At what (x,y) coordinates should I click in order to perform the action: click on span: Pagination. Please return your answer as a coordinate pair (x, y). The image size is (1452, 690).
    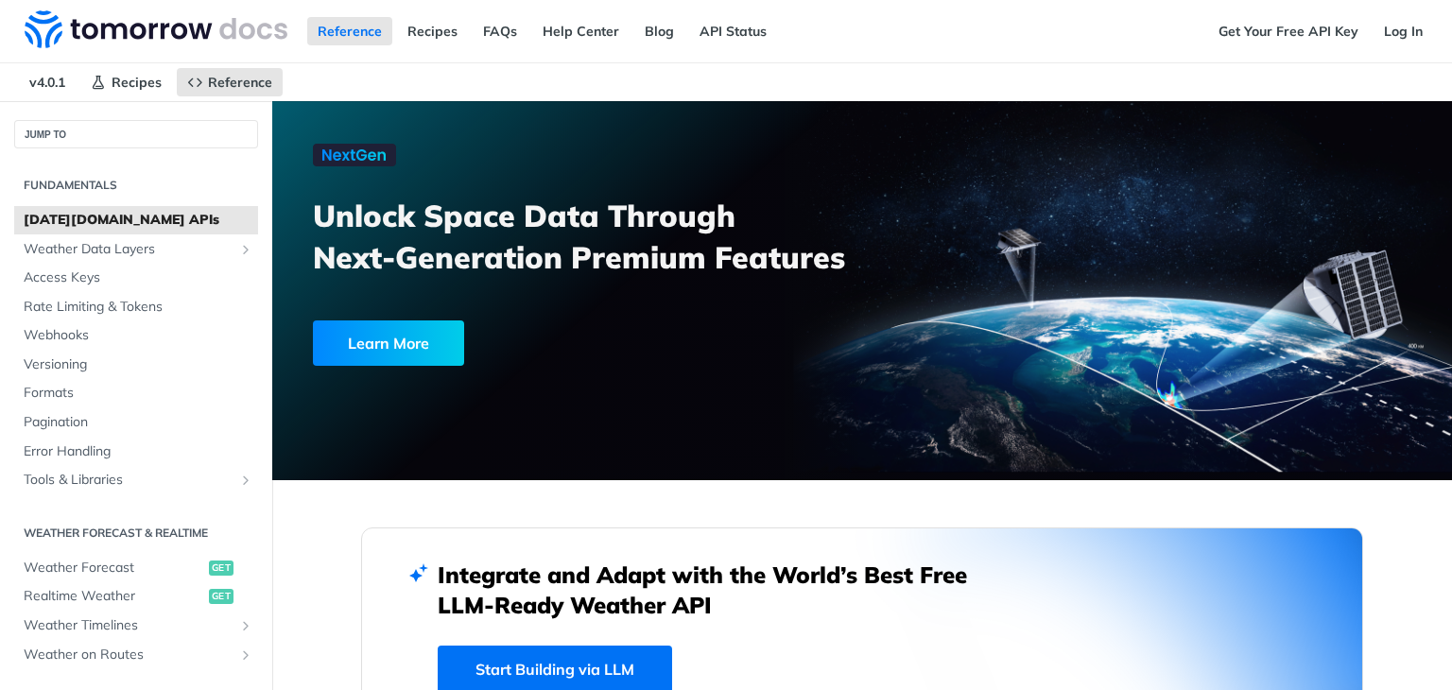
    Looking at the image, I should click on (138, 422).